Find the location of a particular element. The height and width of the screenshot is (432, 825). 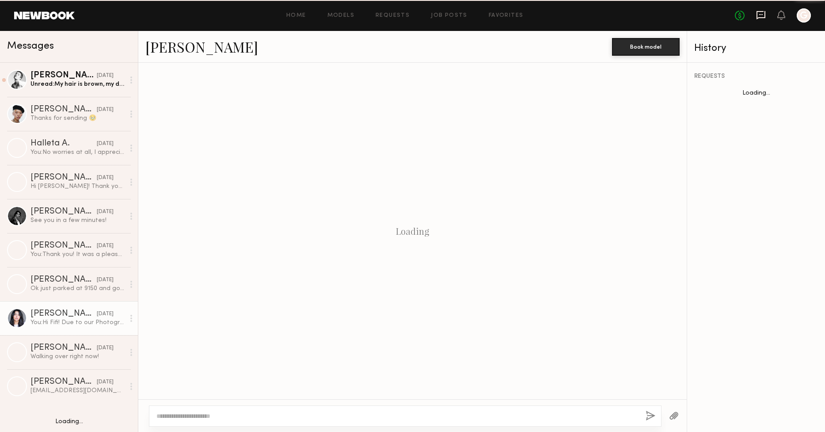

div: Ok just parked at 9150 and going to walk over is located at coordinates (77, 288).